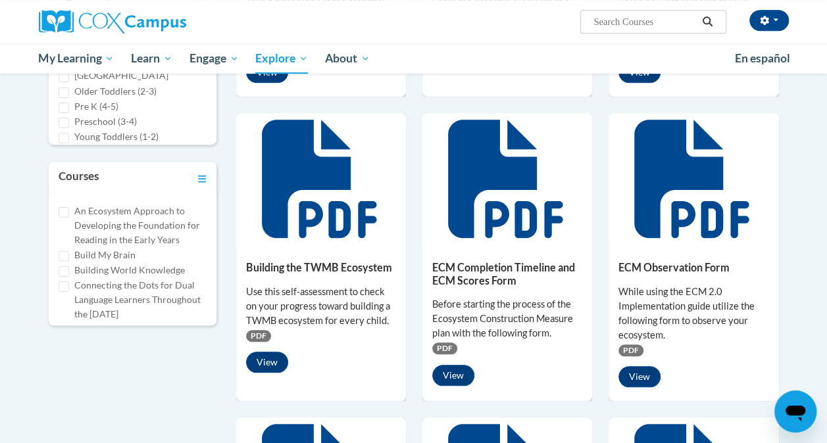 The image size is (827, 443). What do you see at coordinates (694, 267) in the screenshot?
I see `h5: ECM Observation Form` at bounding box center [694, 267].